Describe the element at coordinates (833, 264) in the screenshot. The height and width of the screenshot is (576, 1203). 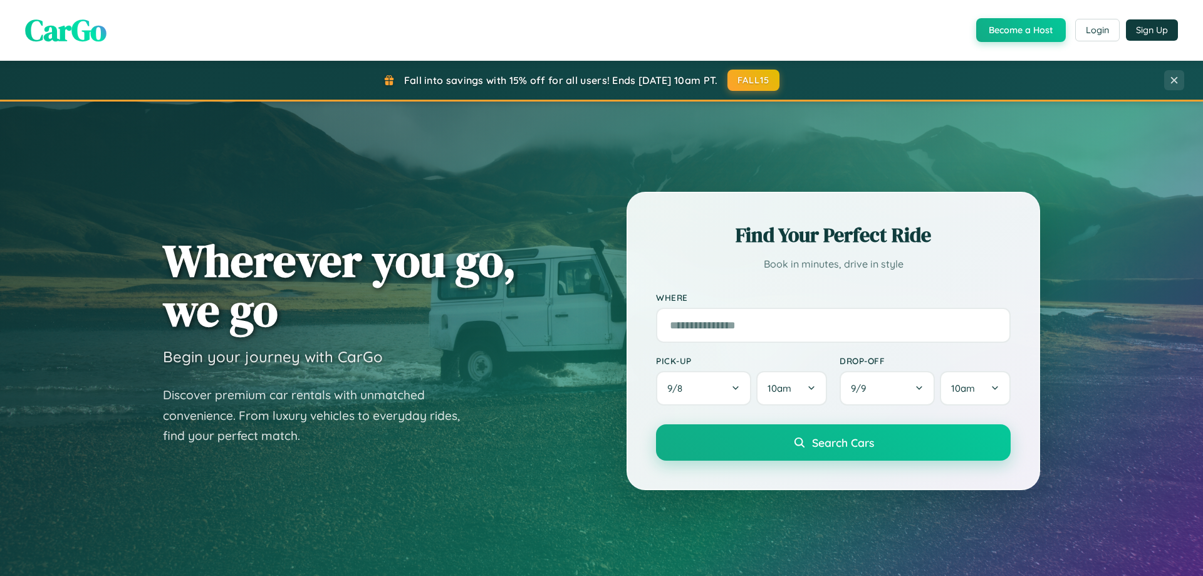
I see `p: Book in minutes, drive in style` at that location.